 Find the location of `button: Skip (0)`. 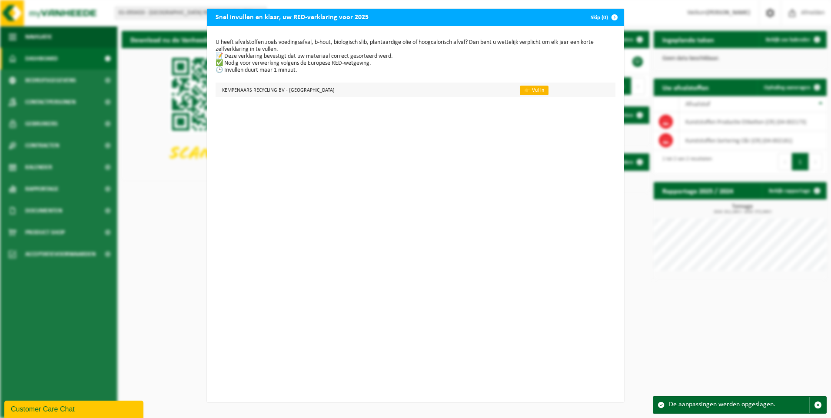

button: Skip (0) is located at coordinates (603, 17).